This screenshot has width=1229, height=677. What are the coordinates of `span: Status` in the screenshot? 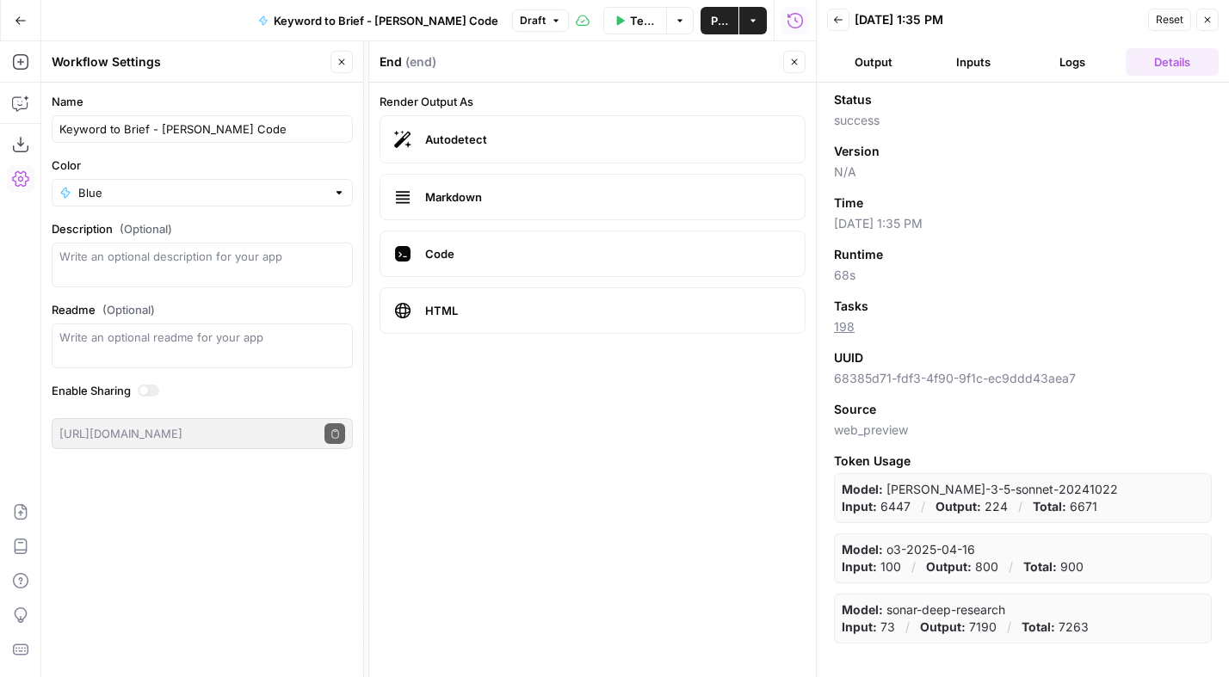 It's located at (853, 100).